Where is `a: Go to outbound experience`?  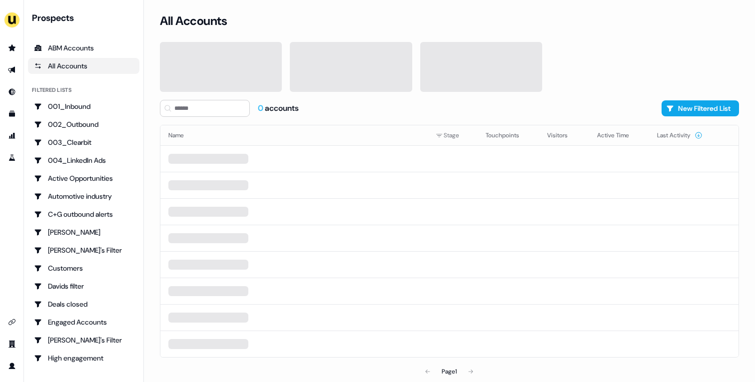
a: Go to outbound experience is located at coordinates (12, 70).